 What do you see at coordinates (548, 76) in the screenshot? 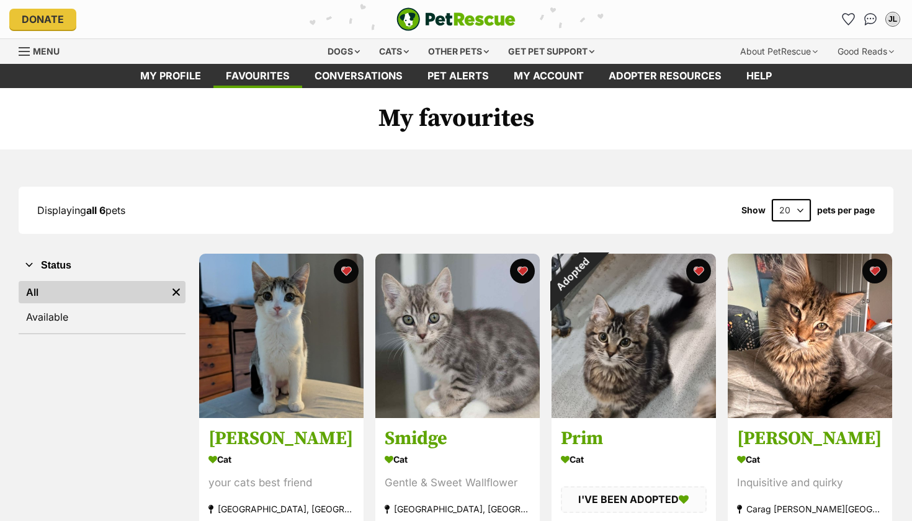
I see `a: My account` at bounding box center [548, 76].